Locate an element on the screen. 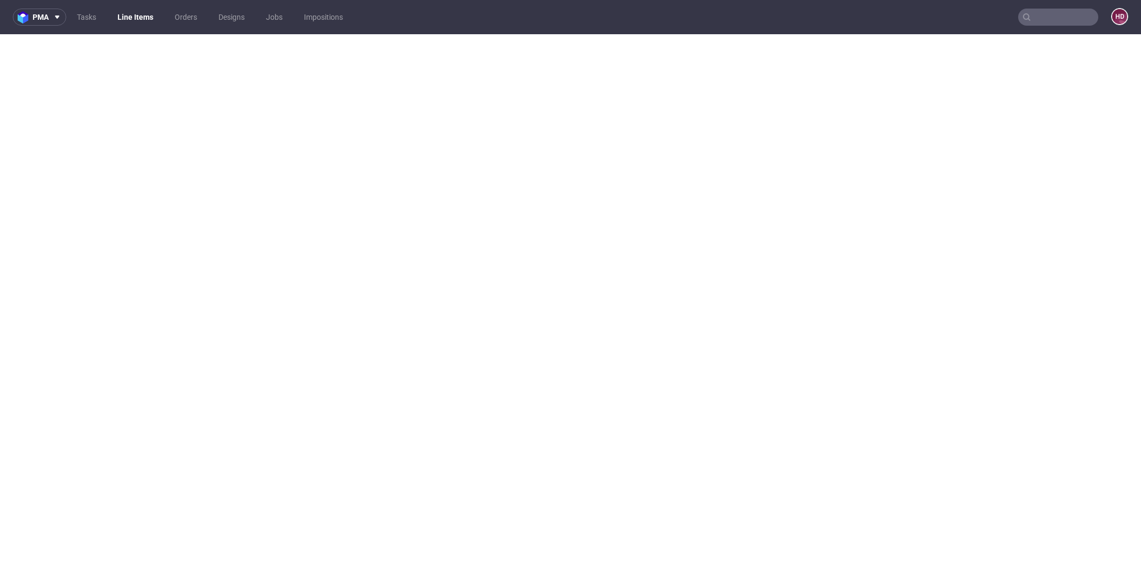 The height and width of the screenshot is (562, 1141). a: Tasks is located at coordinates (87, 17).